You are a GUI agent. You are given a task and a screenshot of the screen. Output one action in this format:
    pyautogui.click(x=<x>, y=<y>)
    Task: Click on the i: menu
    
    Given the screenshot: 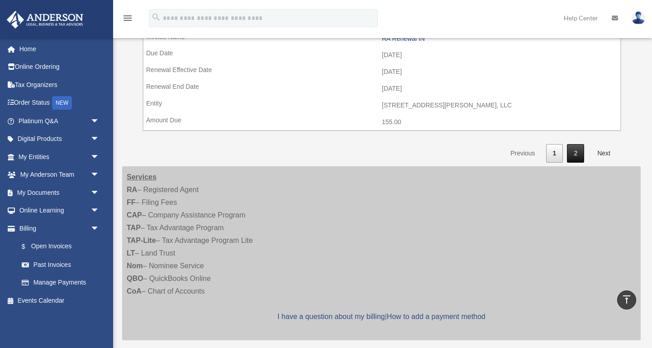 What is the action you would take?
    pyautogui.click(x=128, y=18)
    